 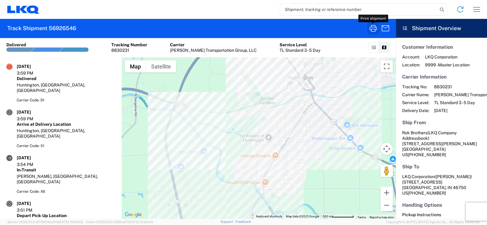 What do you see at coordinates (129, 50) in the screenshot?
I see `div: 8830231` at bounding box center [129, 50].